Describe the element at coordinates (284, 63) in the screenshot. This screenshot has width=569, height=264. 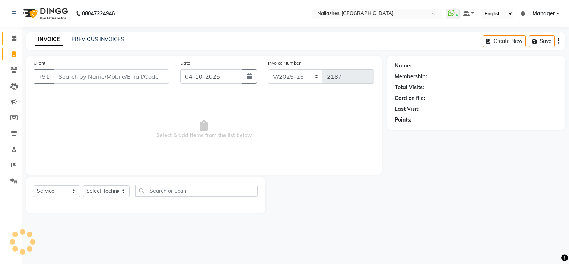
I see `label: Invoice Number` at that location.